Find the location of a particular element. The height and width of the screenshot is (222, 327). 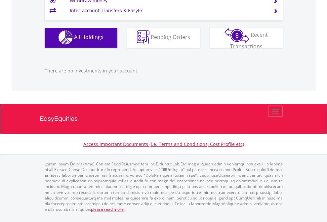

div: EasyEquities is located at coordinates (164, 119).